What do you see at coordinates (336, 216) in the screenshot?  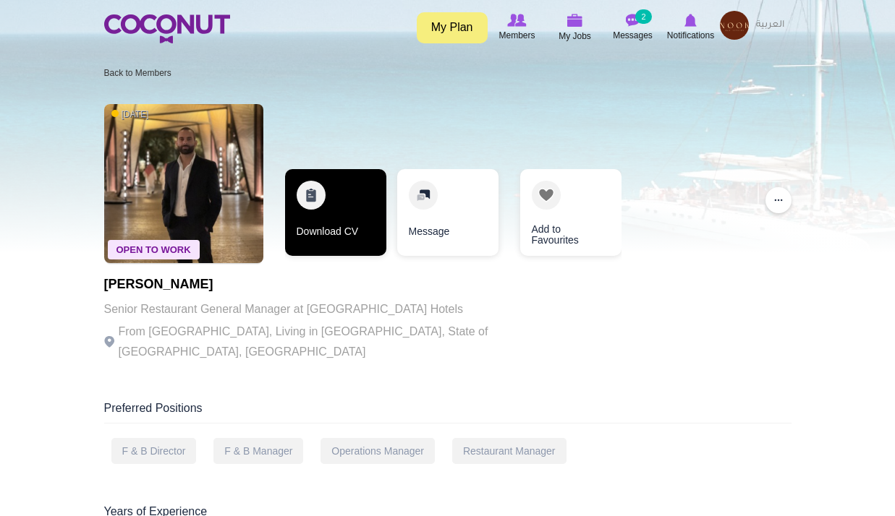 I see `div: 1 / 3` at bounding box center [336, 216].